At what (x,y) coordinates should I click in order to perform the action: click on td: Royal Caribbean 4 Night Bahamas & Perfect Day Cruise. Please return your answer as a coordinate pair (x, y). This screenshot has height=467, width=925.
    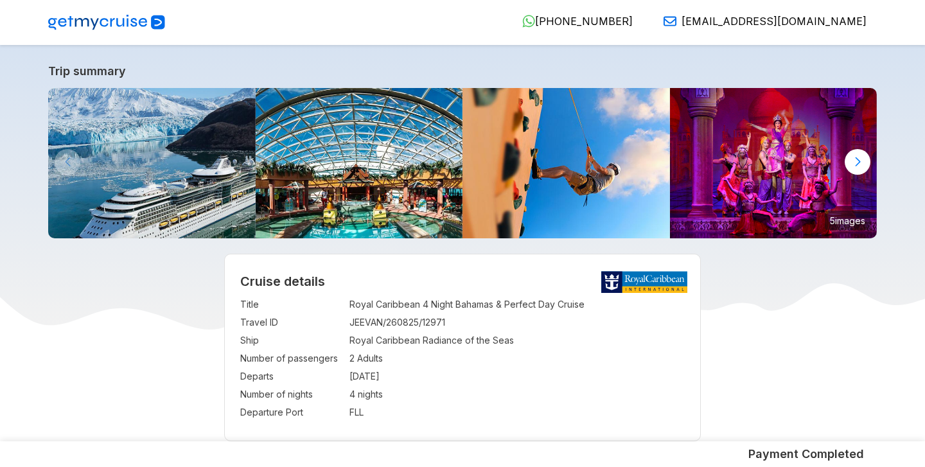
    Looking at the image, I should click on (517, 305).